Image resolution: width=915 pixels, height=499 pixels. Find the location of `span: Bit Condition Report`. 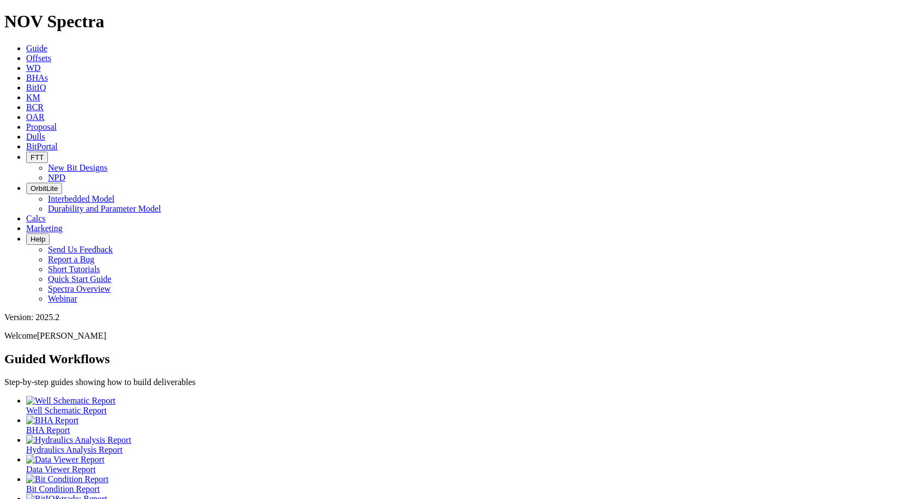

span: Bit Condition Report is located at coordinates (63, 488).